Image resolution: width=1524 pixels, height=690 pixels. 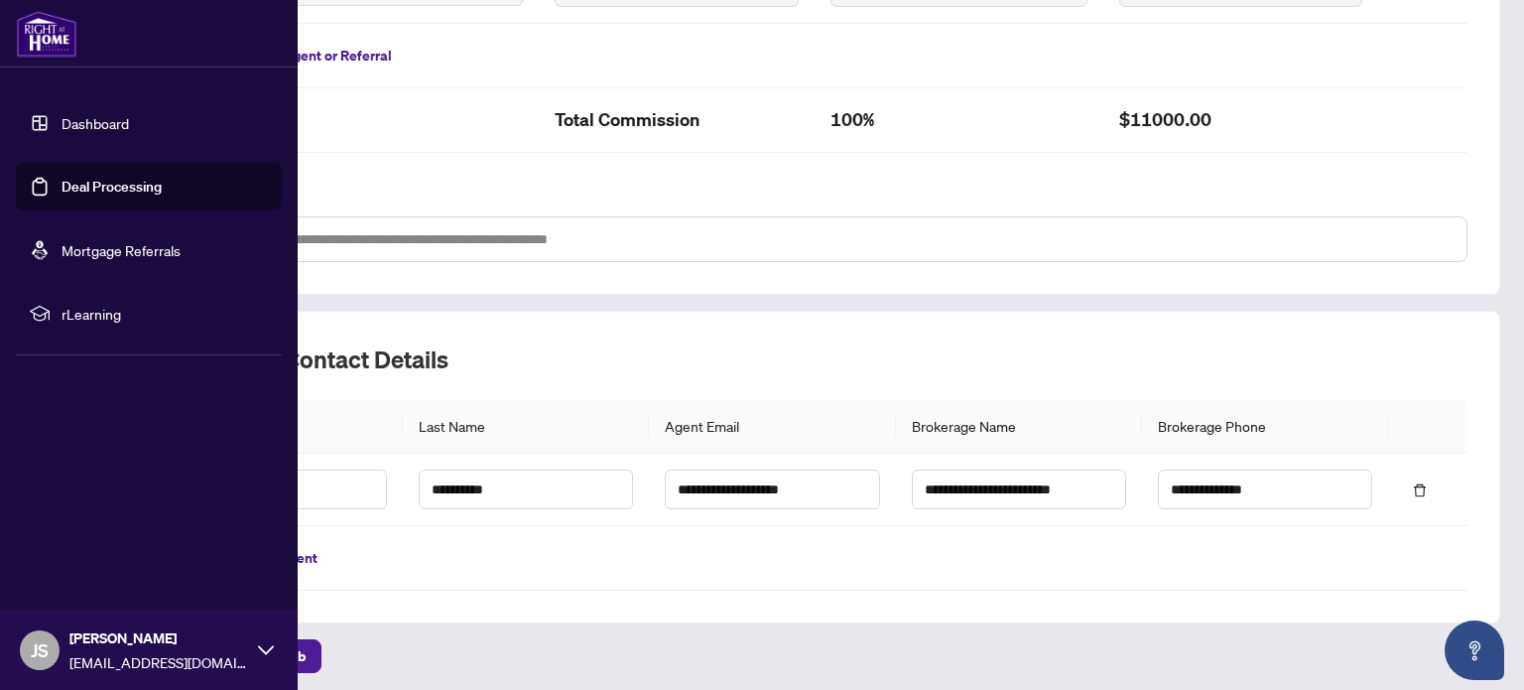 What do you see at coordinates (40, 650) in the screenshot?
I see `span: JS` at bounding box center [40, 650].